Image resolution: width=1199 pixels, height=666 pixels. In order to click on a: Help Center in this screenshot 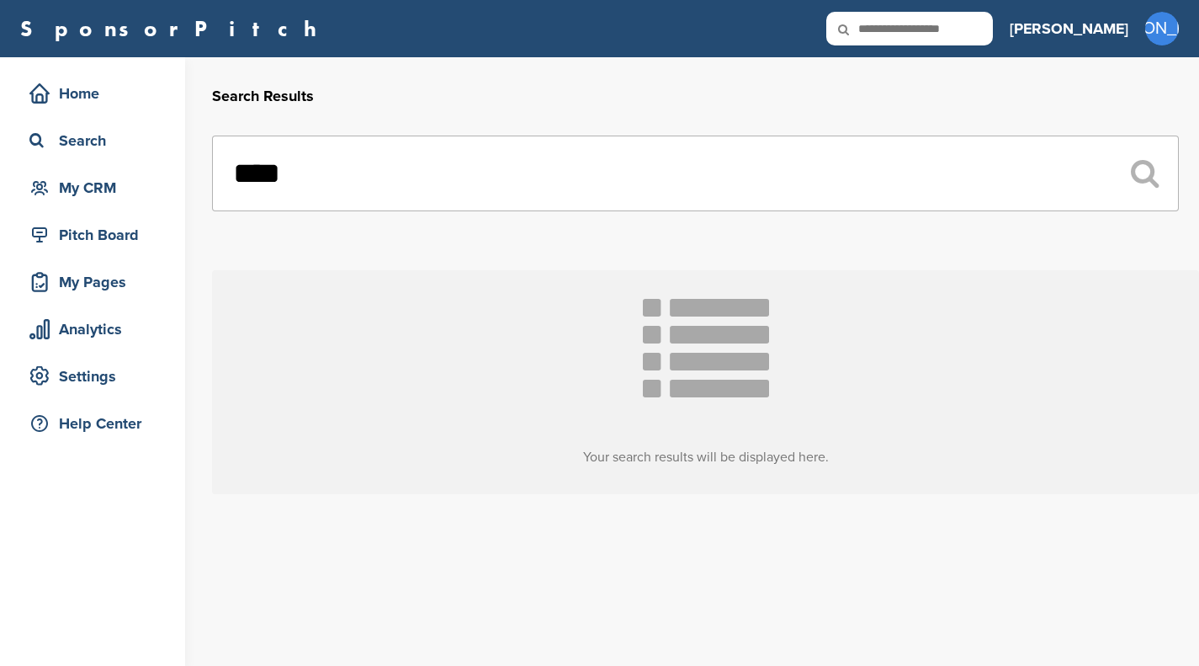, I will do `click(93, 423)`.